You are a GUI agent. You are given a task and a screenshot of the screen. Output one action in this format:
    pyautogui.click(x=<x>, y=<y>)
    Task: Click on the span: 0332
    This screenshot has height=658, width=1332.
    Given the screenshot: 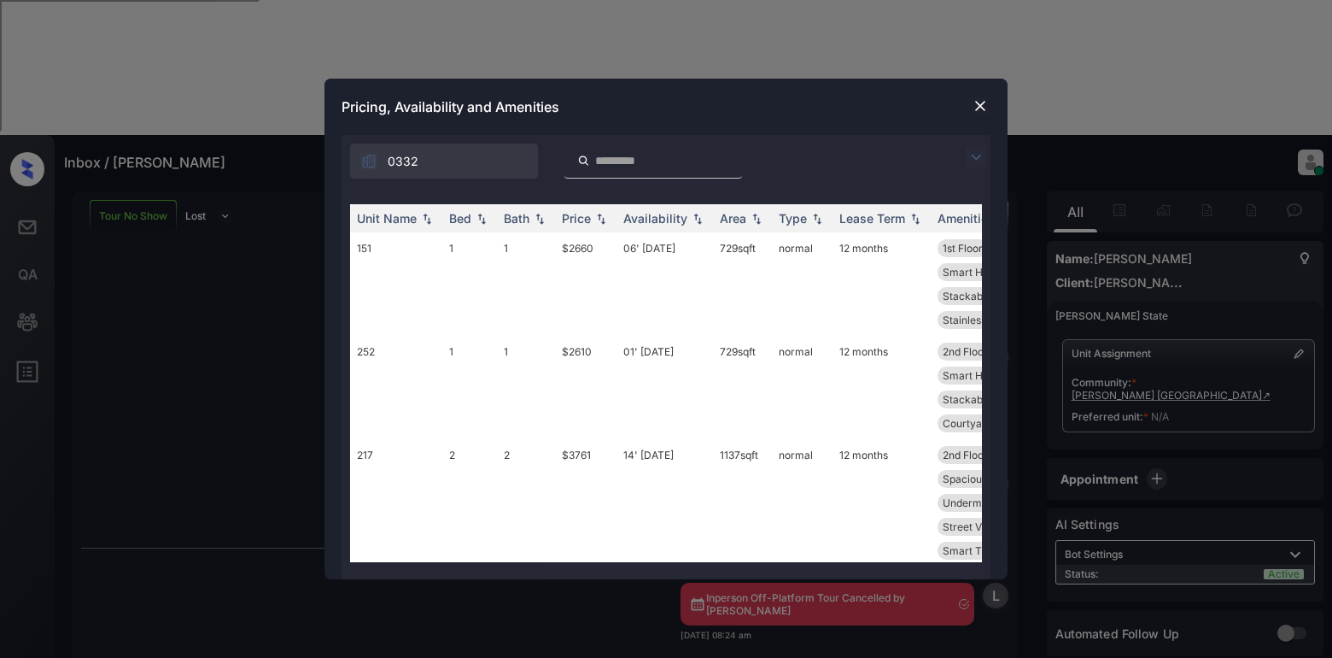 What is the action you would take?
    pyautogui.click(x=403, y=161)
    